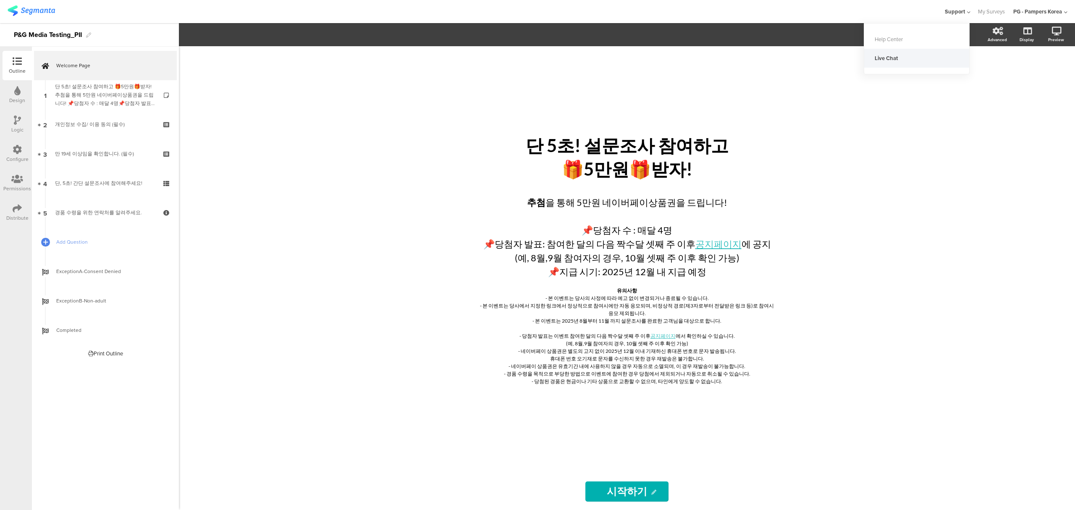 The image size is (1075, 510). Describe the element at coordinates (1056, 39) in the screenshot. I see `div: Preview` at that location.